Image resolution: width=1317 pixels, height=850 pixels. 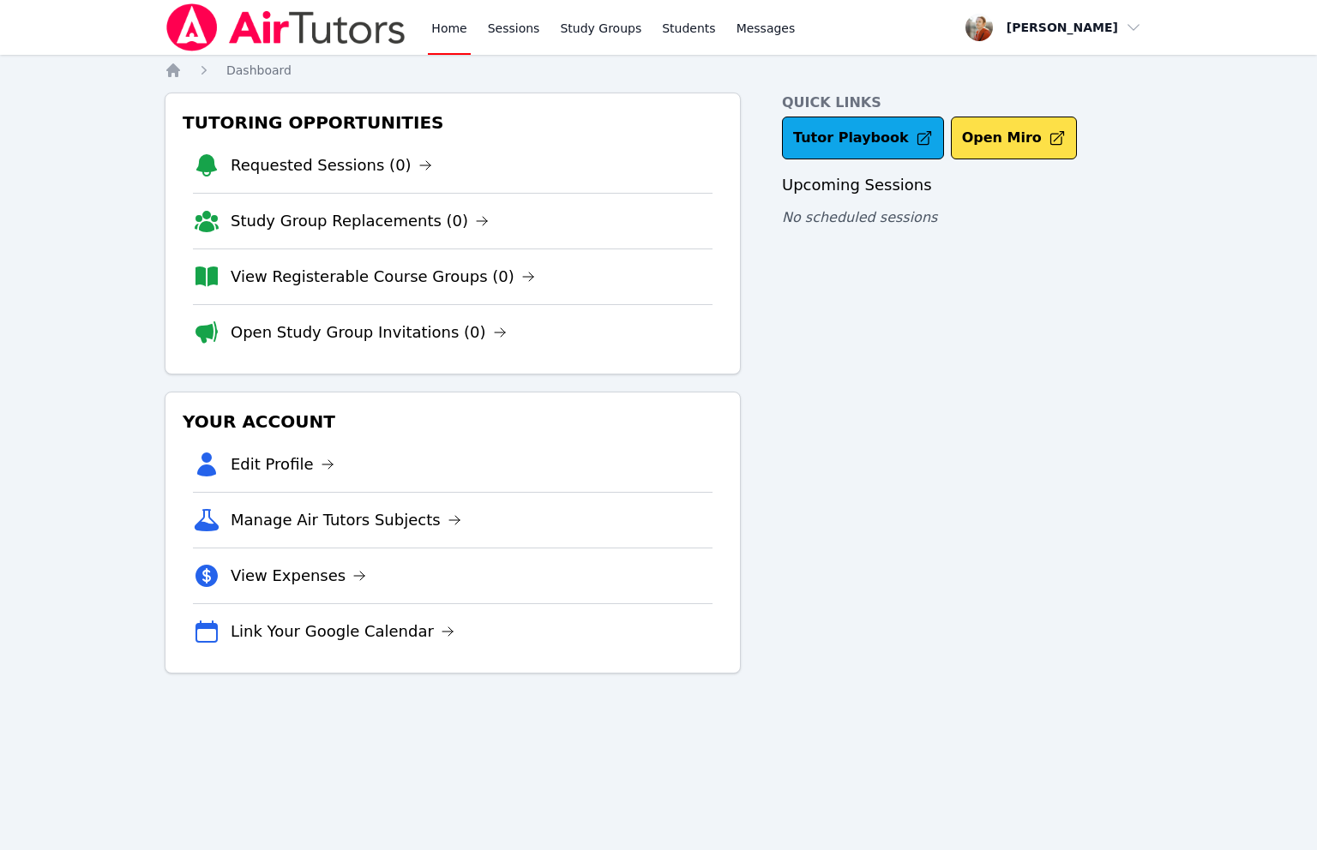 What do you see at coordinates (862, 138) in the screenshot?
I see `a: Tutor Playbook` at bounding box center [862, 138].